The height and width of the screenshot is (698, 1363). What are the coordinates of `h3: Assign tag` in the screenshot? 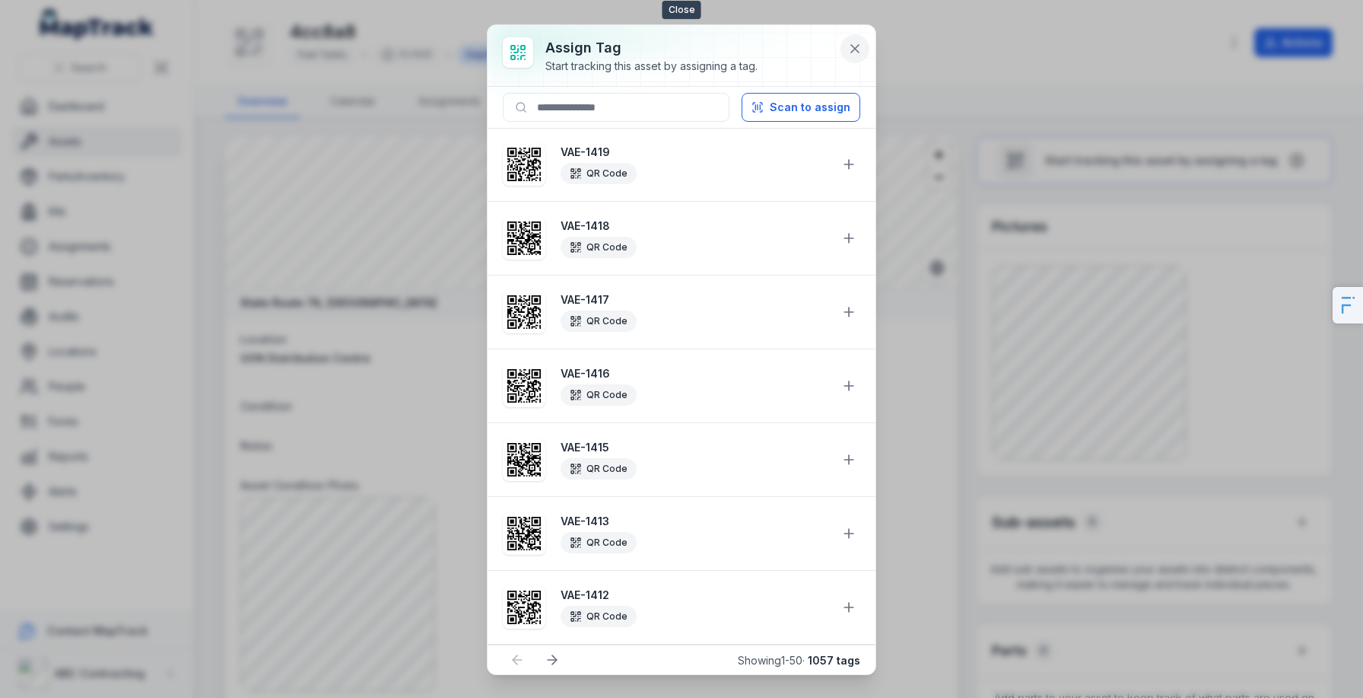 It's located at (651, 48).